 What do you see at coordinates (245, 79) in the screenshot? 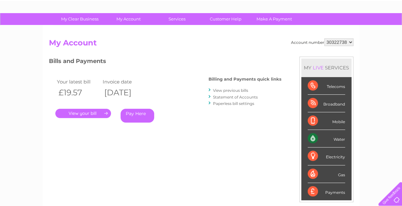
I see `h4: Billing and Payments quick links` at bounding box center [245, 79].